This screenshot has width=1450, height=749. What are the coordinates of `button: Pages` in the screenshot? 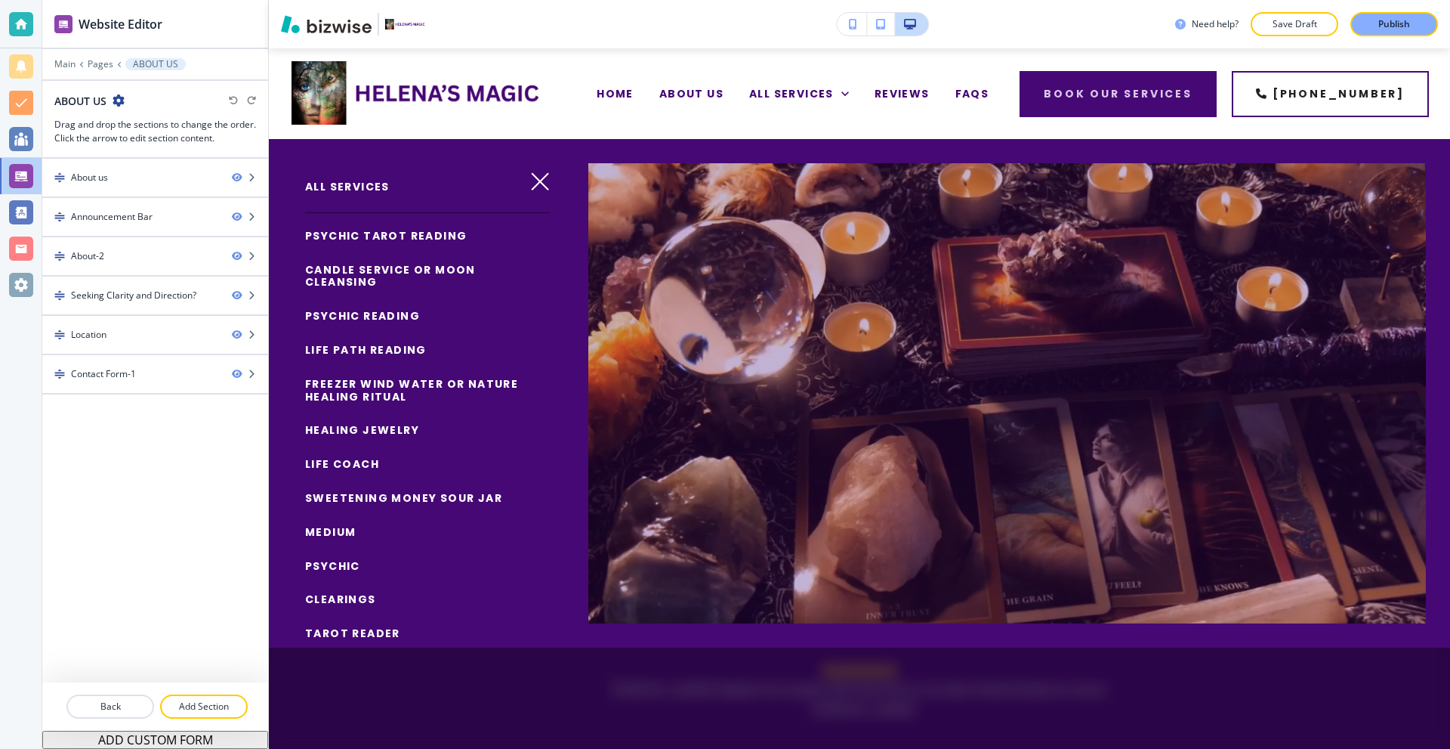 It's located at (100, 64).